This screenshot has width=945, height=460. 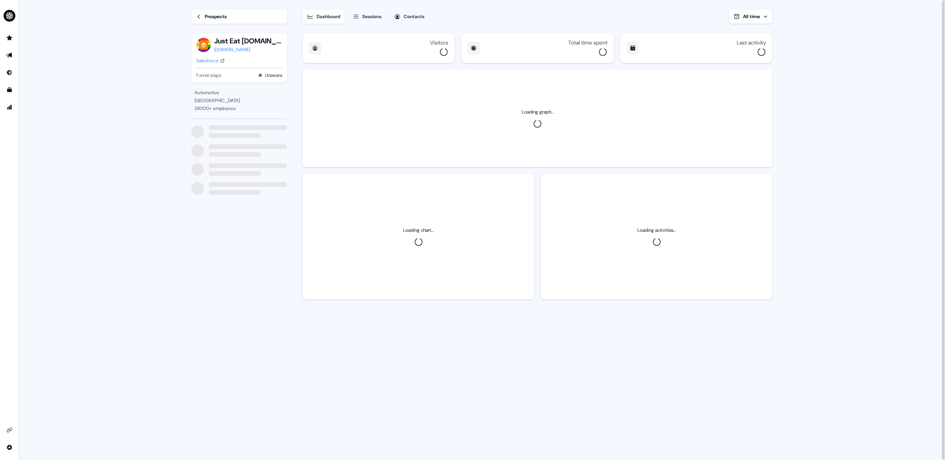 I want to click on div: Visitors, so click(x=439, y=43).